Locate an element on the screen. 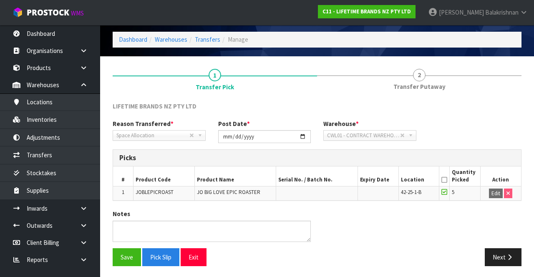 The image size is (534, 277). a: Transfers is located at coordinates (207, 39).